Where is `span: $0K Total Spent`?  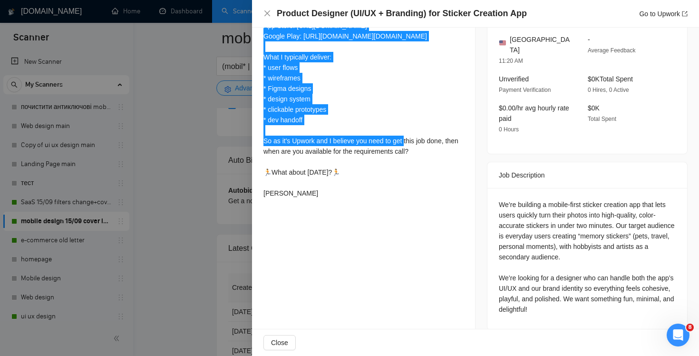 span: $0K Total Spent is located at coordinates (610, 79).